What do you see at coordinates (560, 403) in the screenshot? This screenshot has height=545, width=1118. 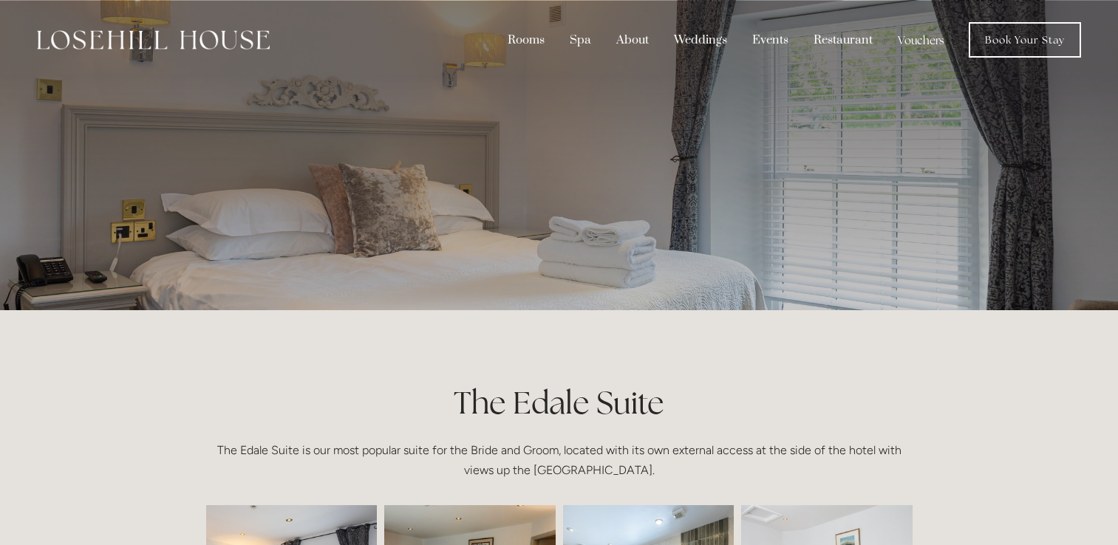 I see `h1: The Edale Suite` at bounding box center [560, 403].